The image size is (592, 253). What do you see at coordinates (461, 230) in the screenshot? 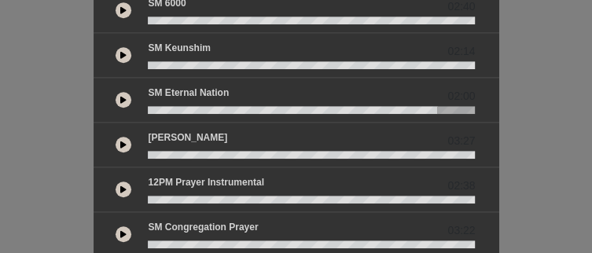
I see `span: 03:22` at bounding box center [461, 230].